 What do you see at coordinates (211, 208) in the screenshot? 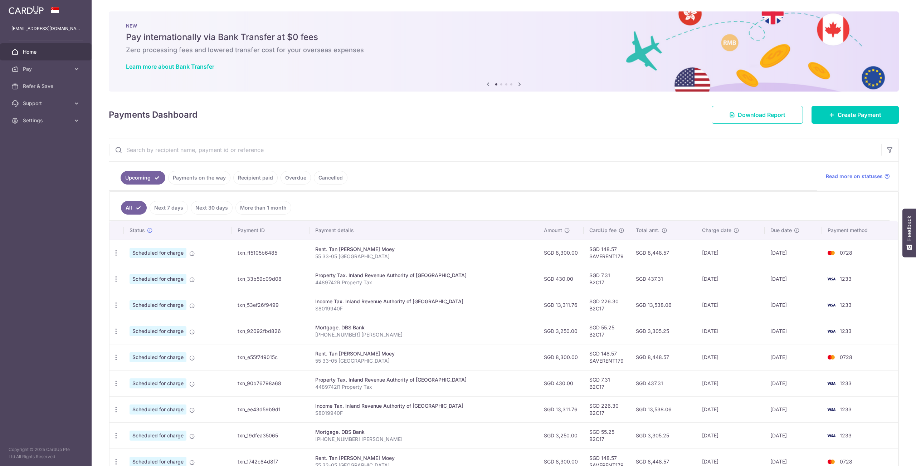
I see `a: Next 30 days` at bounding box center [211, 208].